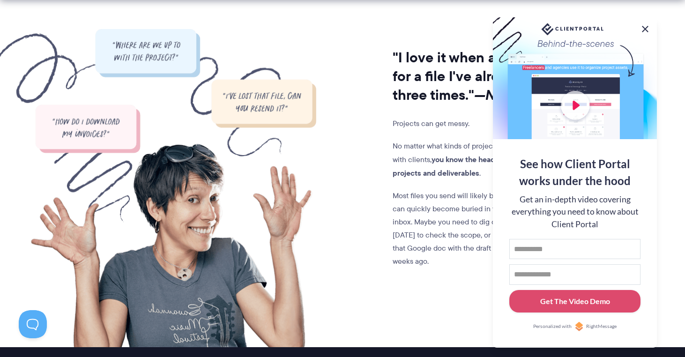  Describe the element at coordinates (575, 212) in the screenshot. I see `div: Get an in-depth video covering everything you need to know about Client Portal` at that location.